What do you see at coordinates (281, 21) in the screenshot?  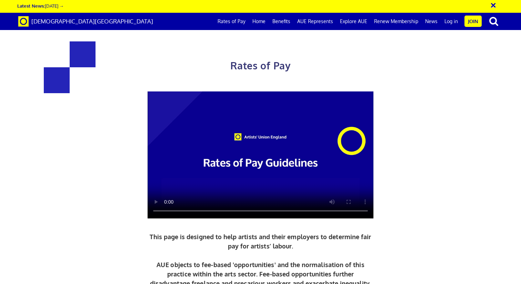 I see `a: Benefits` at bounding box center [281, 21].